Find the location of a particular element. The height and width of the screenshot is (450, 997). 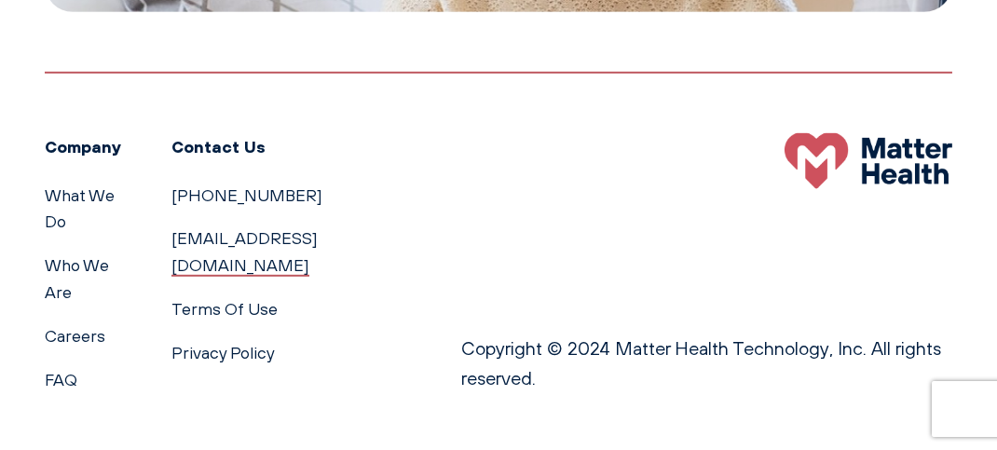

h3: Contact Us is located at coordinates (293, 146).